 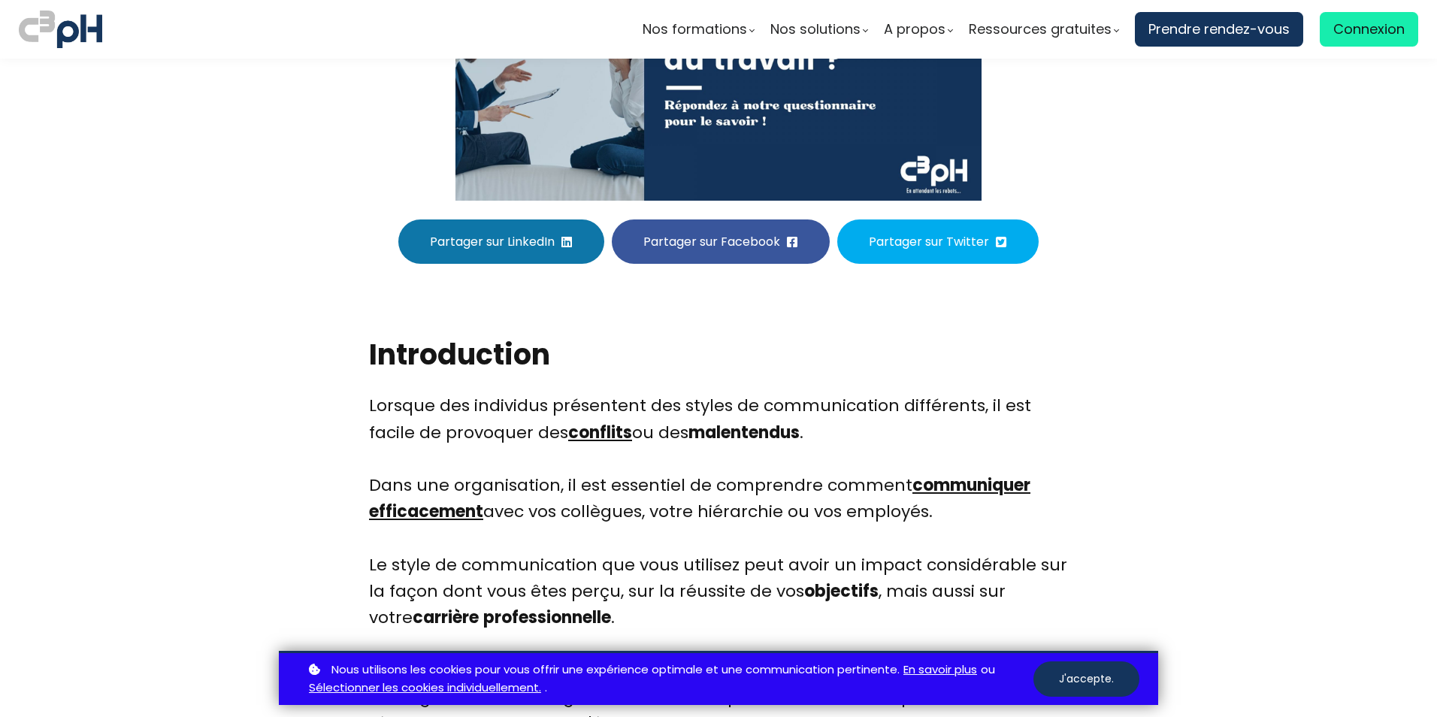 What do you see at coordinates (712, 241) in the screenshot?
I see `span: Partager sur Facebook` at bounding box center [712, 241].